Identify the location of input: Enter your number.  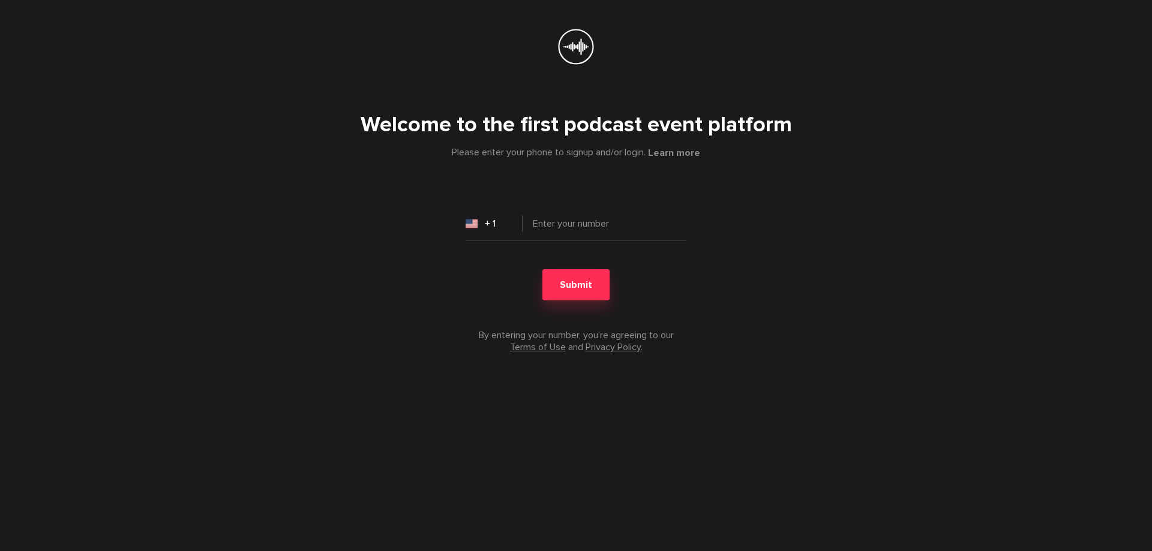
(576, 229).